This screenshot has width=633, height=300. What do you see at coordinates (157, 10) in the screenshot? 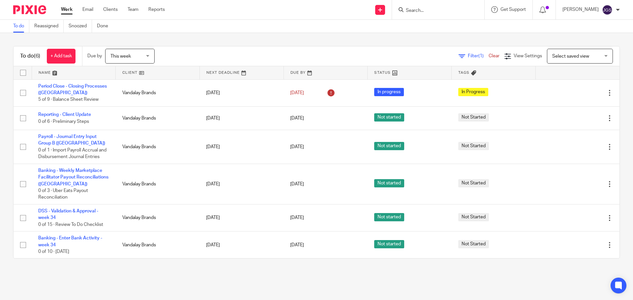
I see `a: Reports` at bounding box center [157, 10].